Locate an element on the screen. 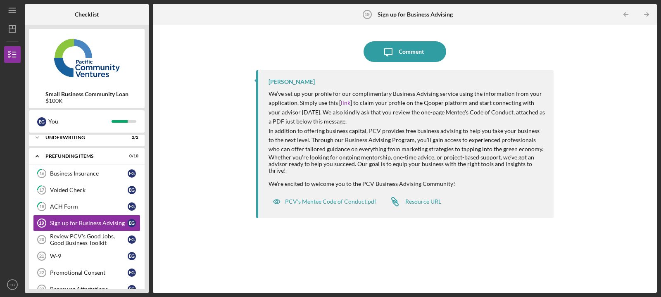  div: Resource URL is located at coordinates (423, 202).